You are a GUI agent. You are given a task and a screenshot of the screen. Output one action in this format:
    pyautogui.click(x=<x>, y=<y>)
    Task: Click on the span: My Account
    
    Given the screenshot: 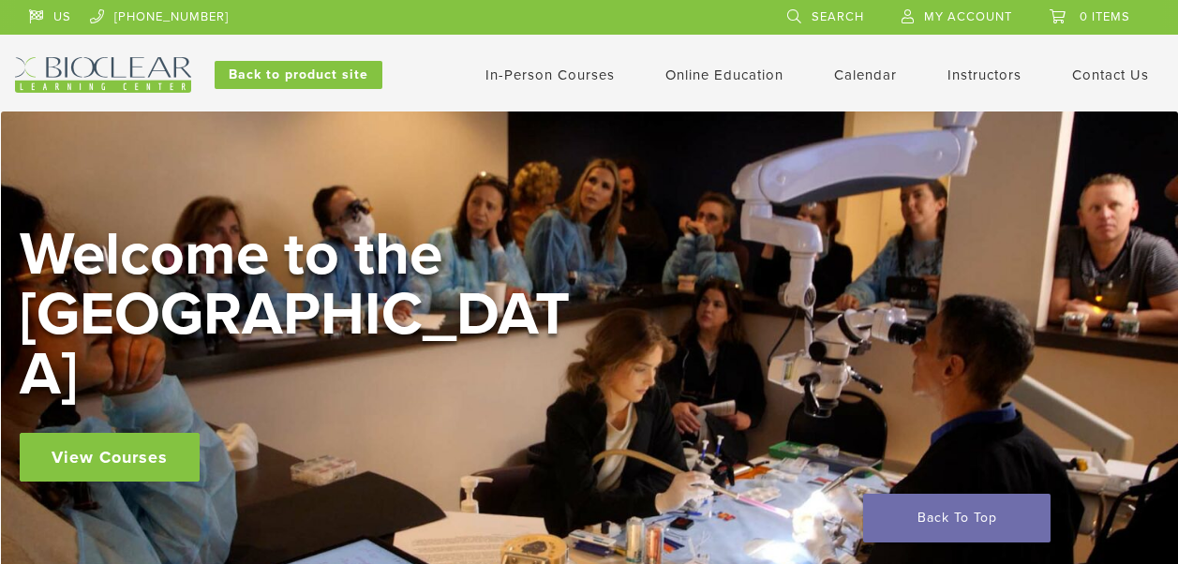 What is the action you would take?
    pyautogui.click(x=968, y=17)
    